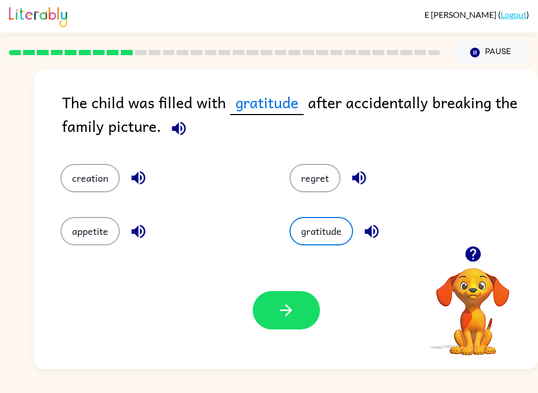  Describe the element at coordinates (491, 53) in the screenshot. I see `button: Pause` at that location.